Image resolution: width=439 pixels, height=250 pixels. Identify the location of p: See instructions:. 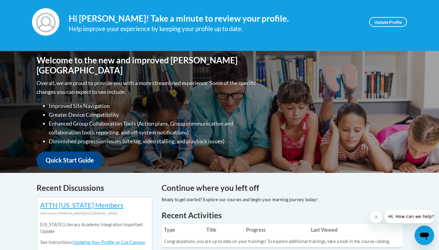
(94, 242).